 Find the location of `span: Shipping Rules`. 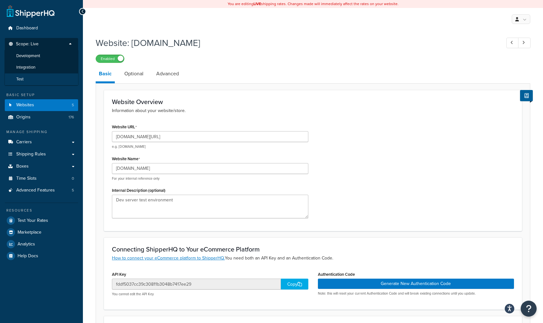

span: Shipping Rules is located at coordinates (31, 154).